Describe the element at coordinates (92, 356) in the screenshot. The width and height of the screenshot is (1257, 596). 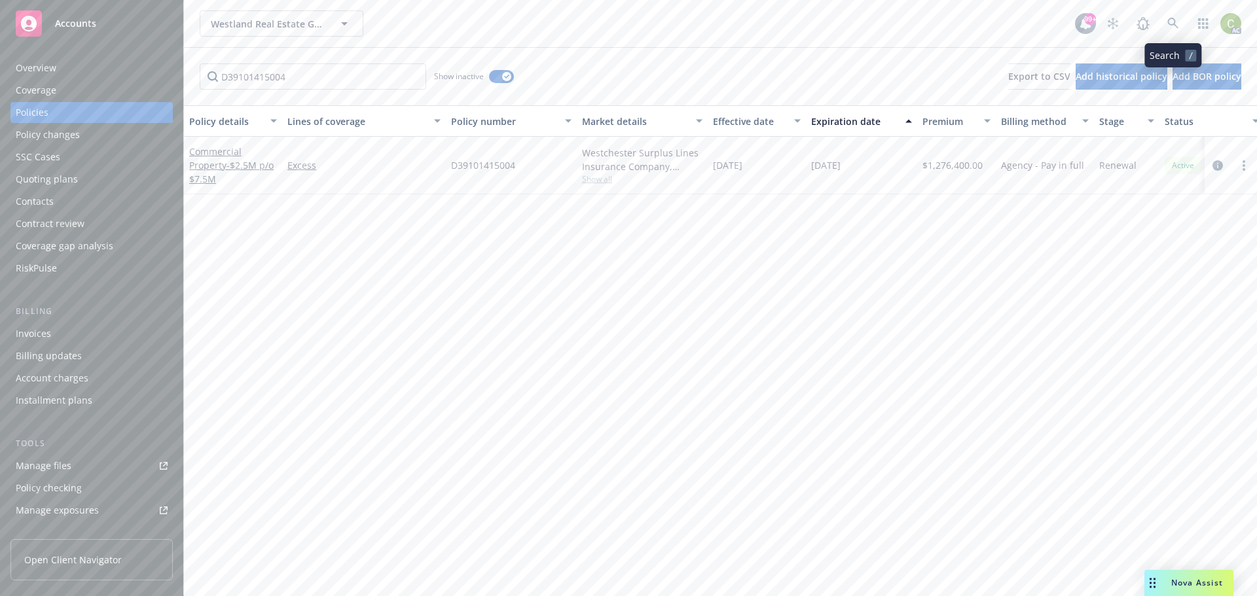
I see `a: Billing updates` at that location.